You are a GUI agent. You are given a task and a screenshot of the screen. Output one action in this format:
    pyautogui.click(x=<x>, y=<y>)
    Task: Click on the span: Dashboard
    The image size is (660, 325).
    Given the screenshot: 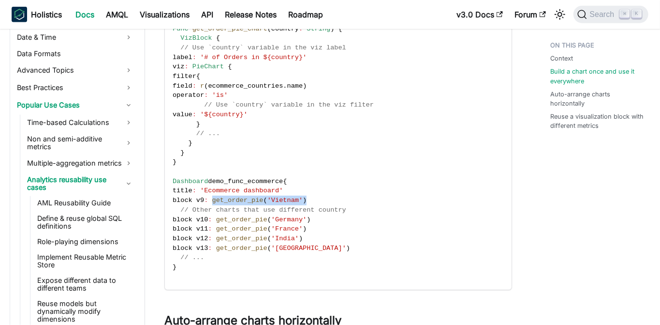 What is the action you would take?
    pyautogui.click(x=190, y=181)
    